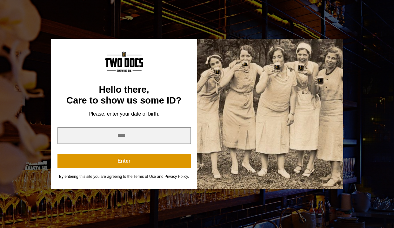 The width and height of the screenshot is (394, 228). What do you see at coordinates (124, 136) in the screenshot?
I see `input: year` at bounding box center [124, 136].